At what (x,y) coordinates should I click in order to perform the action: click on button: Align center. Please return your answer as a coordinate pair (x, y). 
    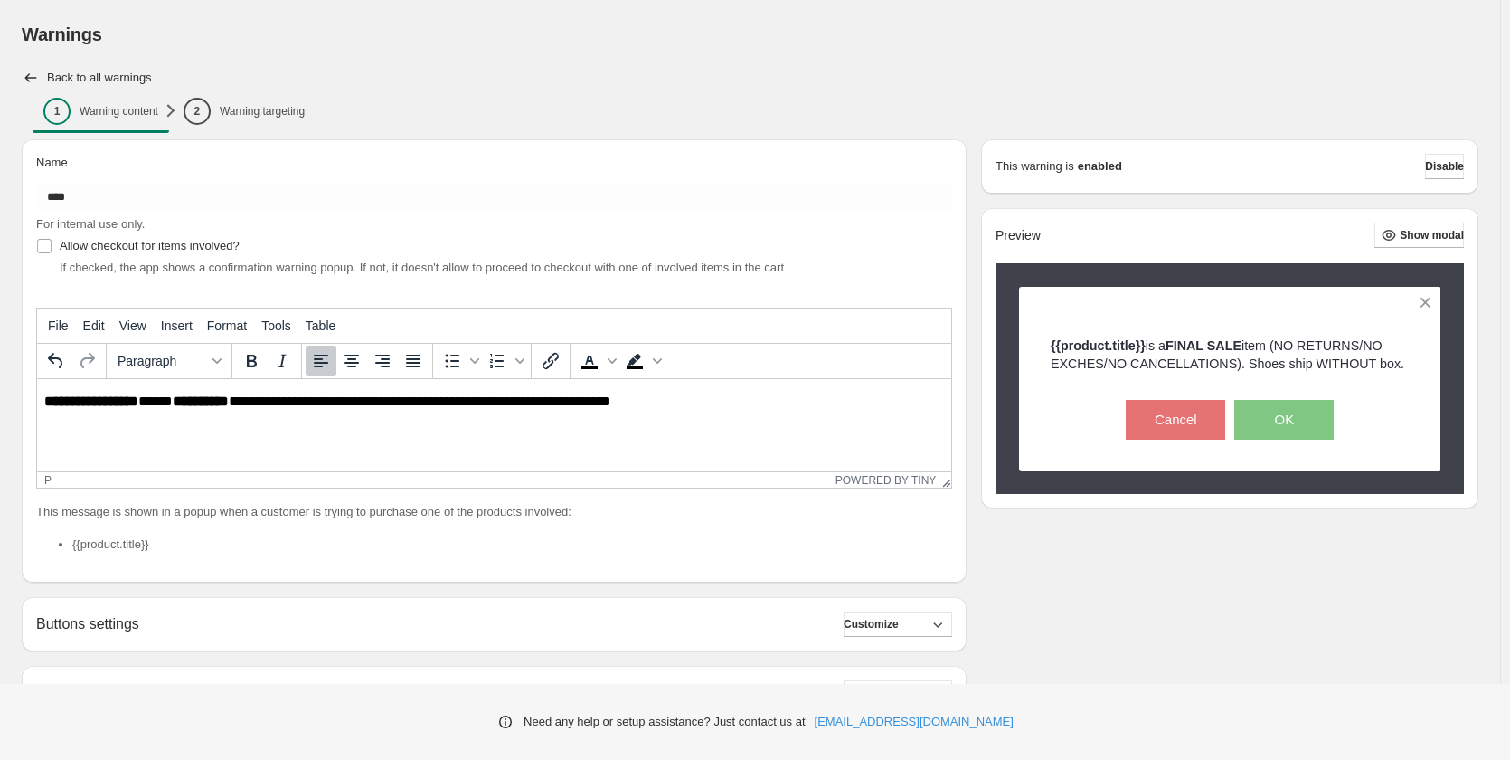
    Looking at the image, I should click on (352, 361).